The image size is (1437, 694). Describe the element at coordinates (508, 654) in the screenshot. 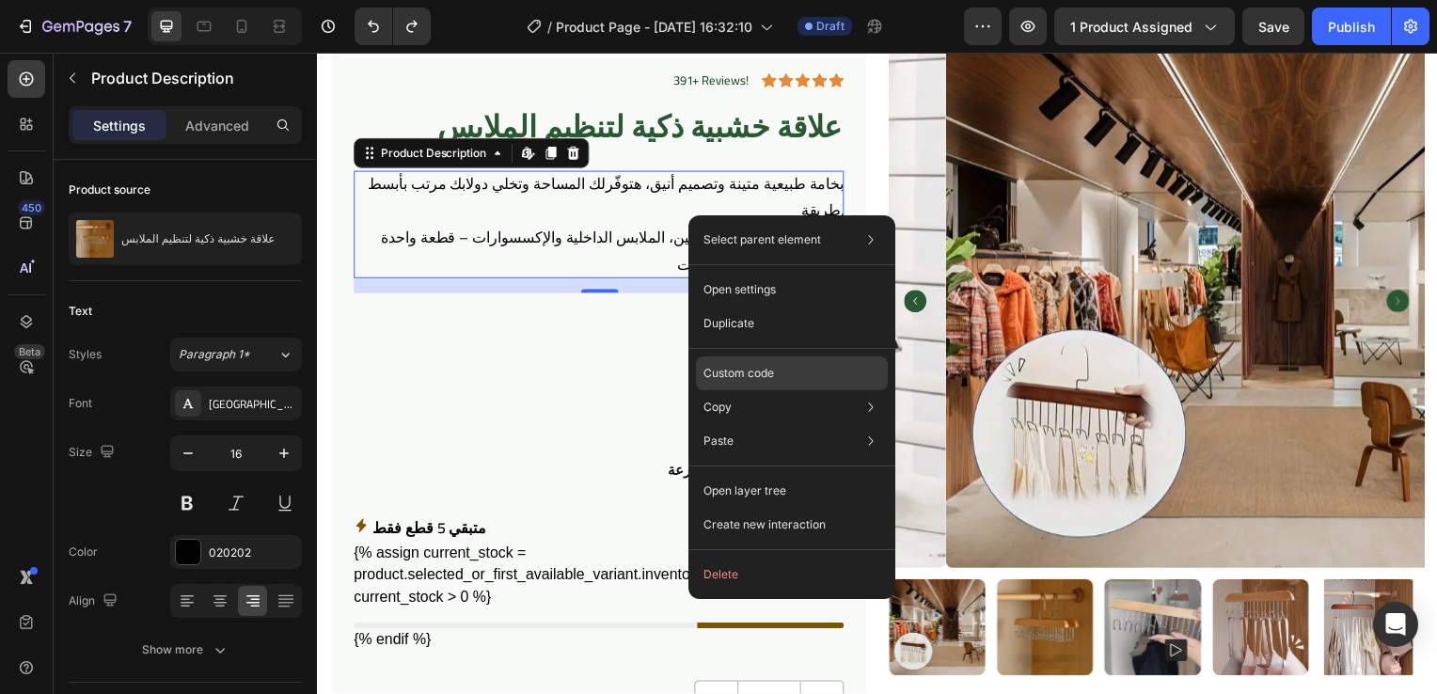

I see `button: increment` at that location.